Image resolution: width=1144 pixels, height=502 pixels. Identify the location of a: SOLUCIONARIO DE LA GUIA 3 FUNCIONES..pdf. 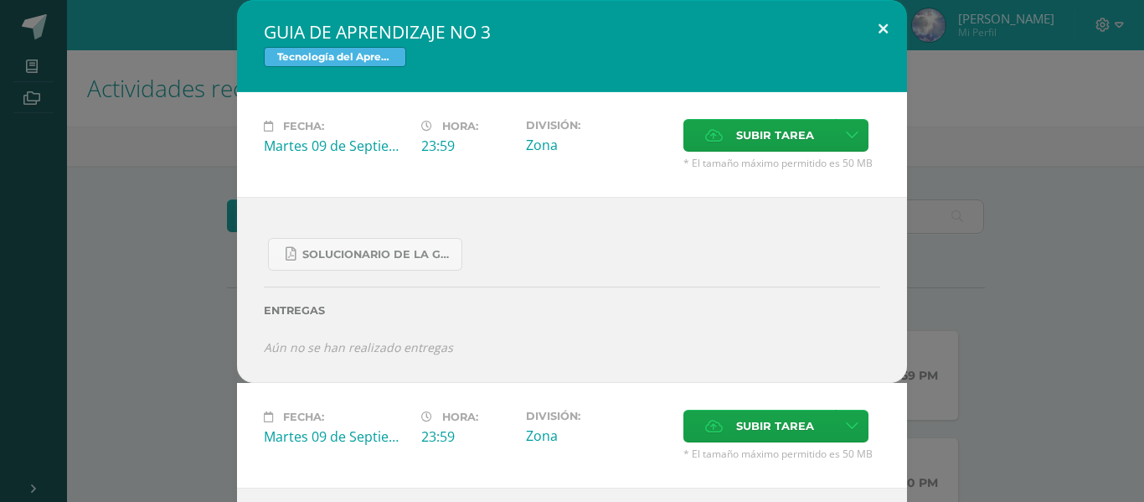
(365, 254).